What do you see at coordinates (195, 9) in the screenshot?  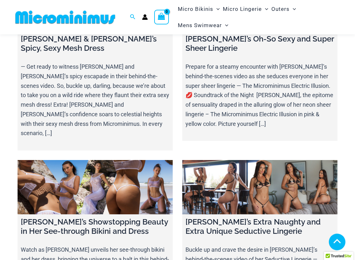 I see `span: Micro Bikinis` at bounding box center [195, 9].